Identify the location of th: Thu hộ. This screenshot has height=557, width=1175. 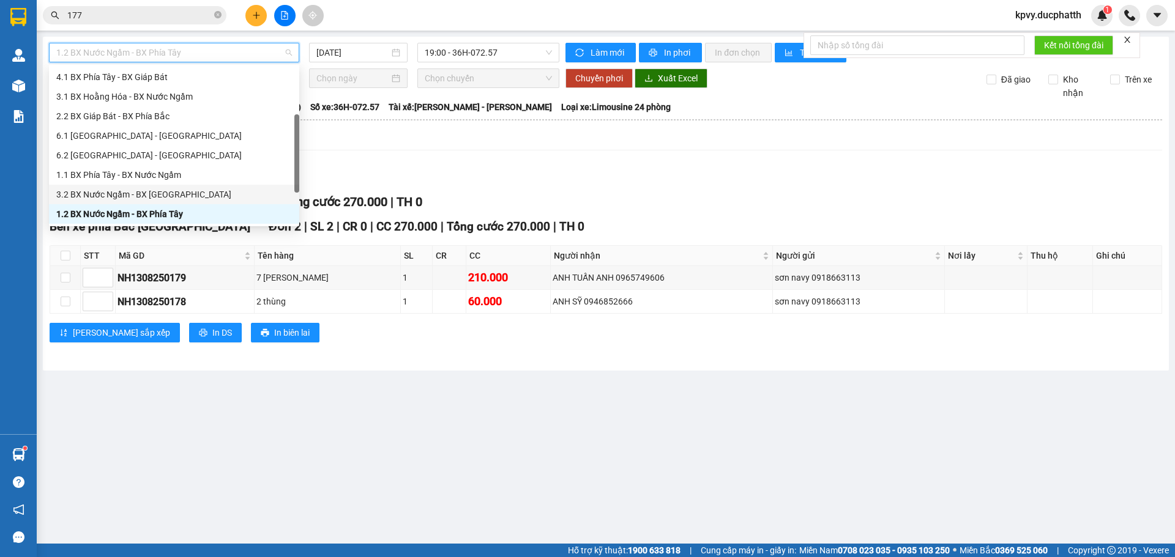
(1060, 256).